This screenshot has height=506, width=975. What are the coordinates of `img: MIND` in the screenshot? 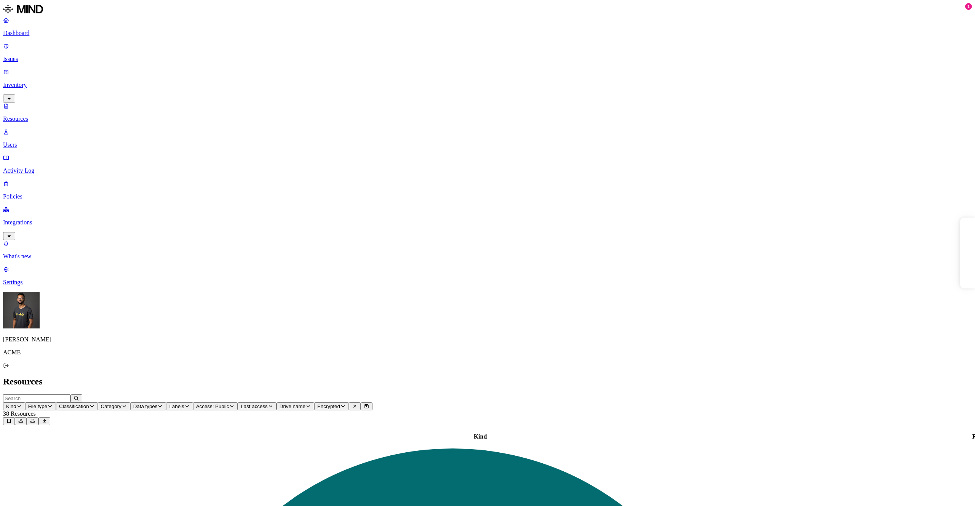 It's located at (23, 9).